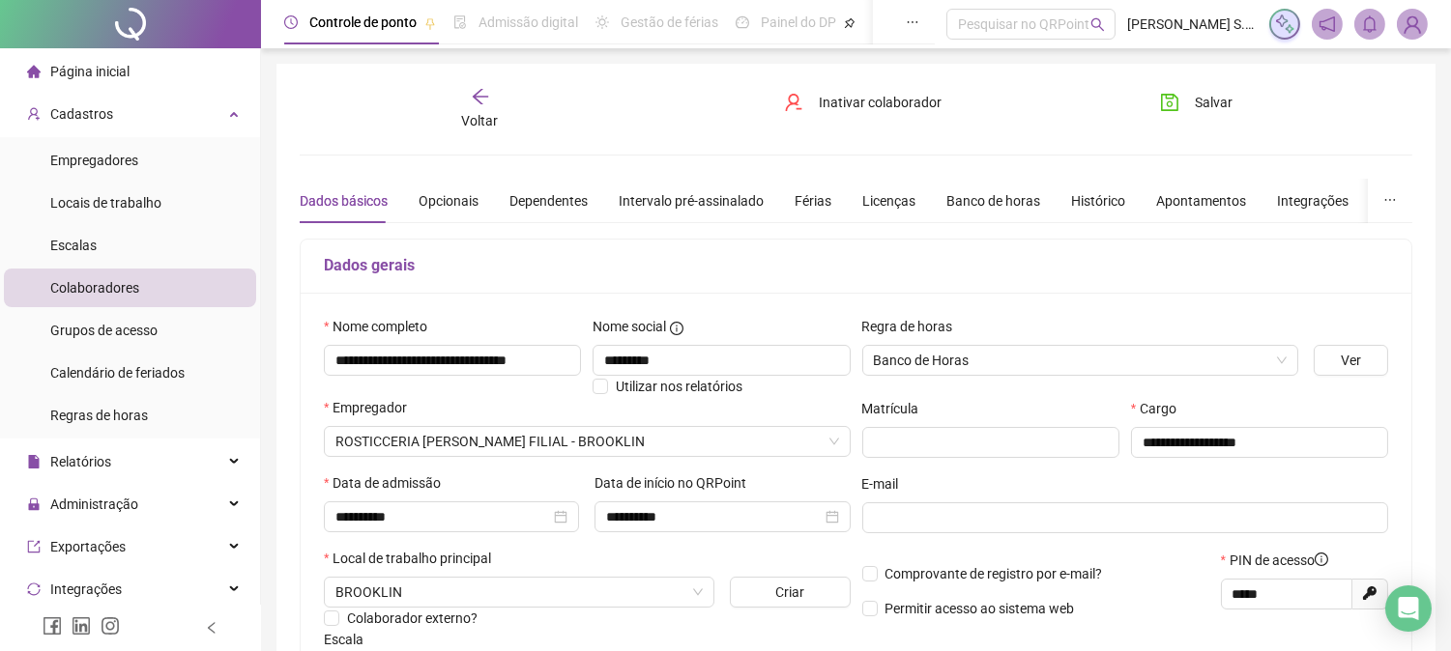 The height and width of the screenshot is (651, 1451). Describe the element at coordinates (548, 201) in the screenshot. I see `div: Dependentes` at that location.